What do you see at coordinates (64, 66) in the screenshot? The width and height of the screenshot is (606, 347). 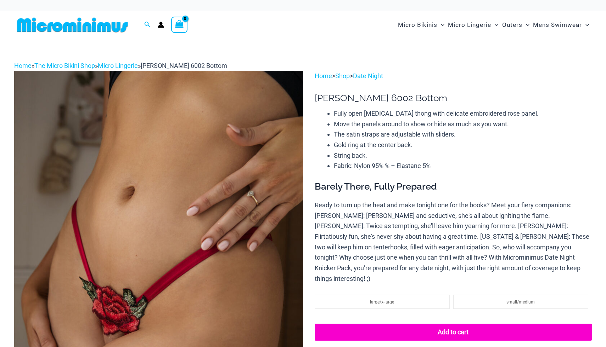 I see `a: The Micro Bikini Shop` at bounding box center [64, 66].